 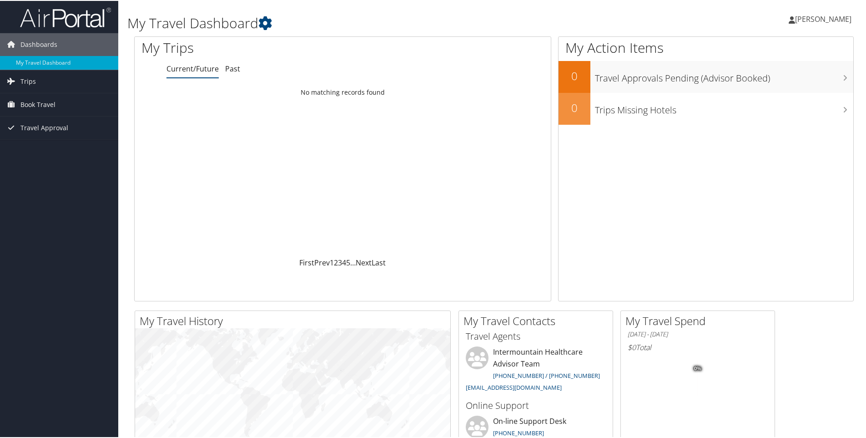 What do you see at coordinates (348, 262) in the screenshot?
I see `a: 5` at bounding box center [348, 262].